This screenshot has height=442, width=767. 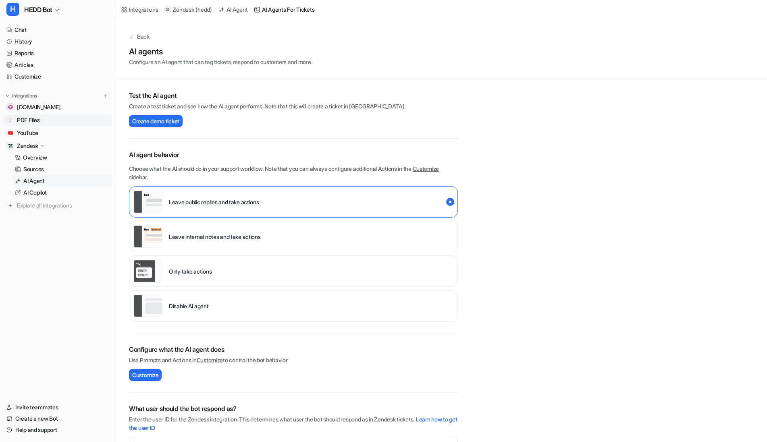 I want to click on span: HEDD Bot, so click(x=38, y=10).